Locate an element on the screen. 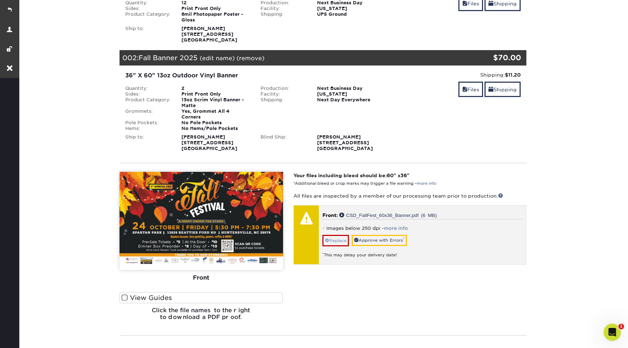 The image size is (628, 348). p: All files are inspected by a member of our processing team prior to production. is located at coordinates (410, 196).